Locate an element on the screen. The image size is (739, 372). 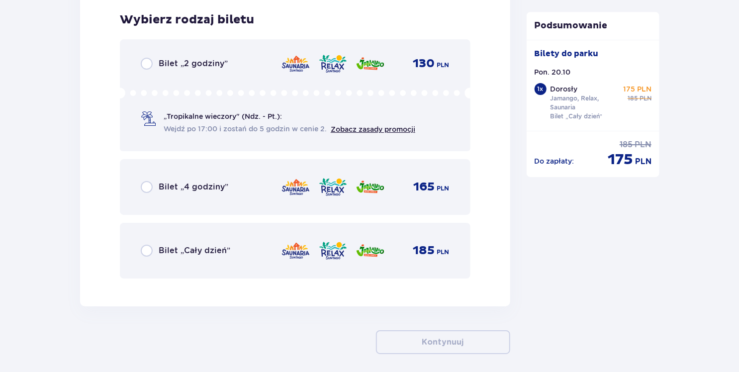
span: 130 is located at coordinates (424, 64).